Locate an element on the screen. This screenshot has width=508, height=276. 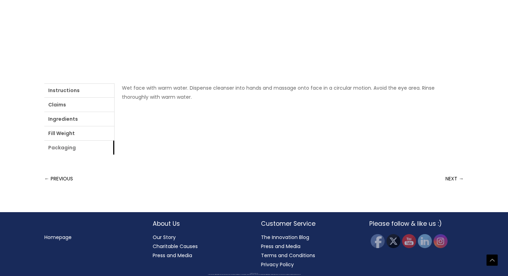
a: ← PREVIOUS is located at coordinates (59, 179).